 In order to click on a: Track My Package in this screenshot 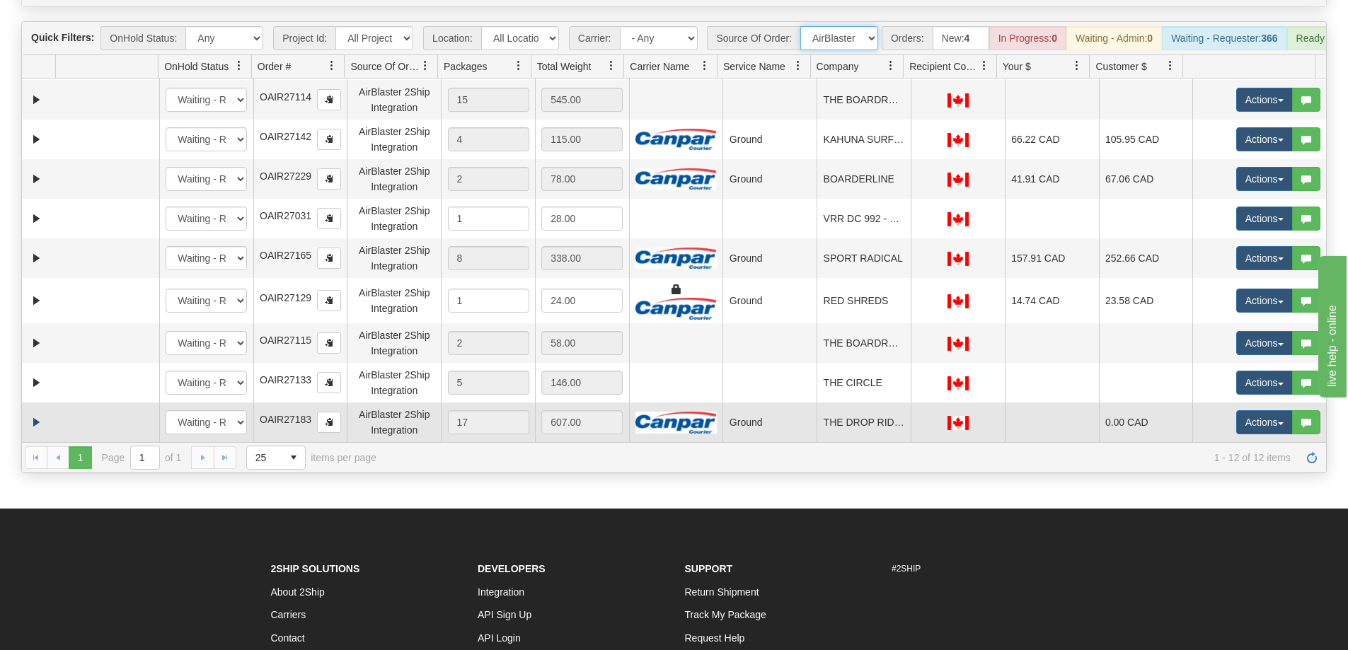, I will do `click(725, 615)`.